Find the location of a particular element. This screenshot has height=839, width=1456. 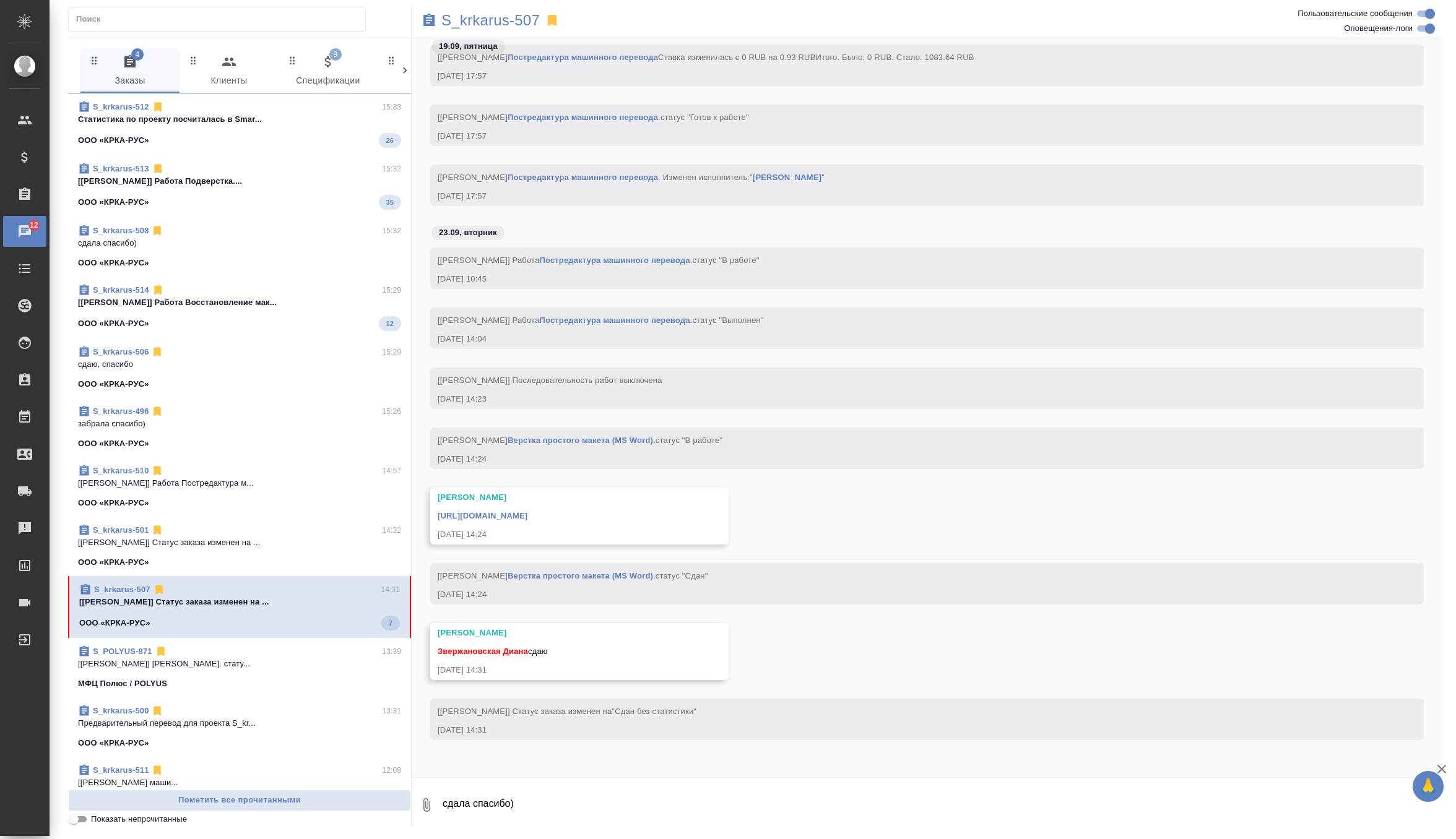

p: 15:32 is located at coordinates (391, 169).